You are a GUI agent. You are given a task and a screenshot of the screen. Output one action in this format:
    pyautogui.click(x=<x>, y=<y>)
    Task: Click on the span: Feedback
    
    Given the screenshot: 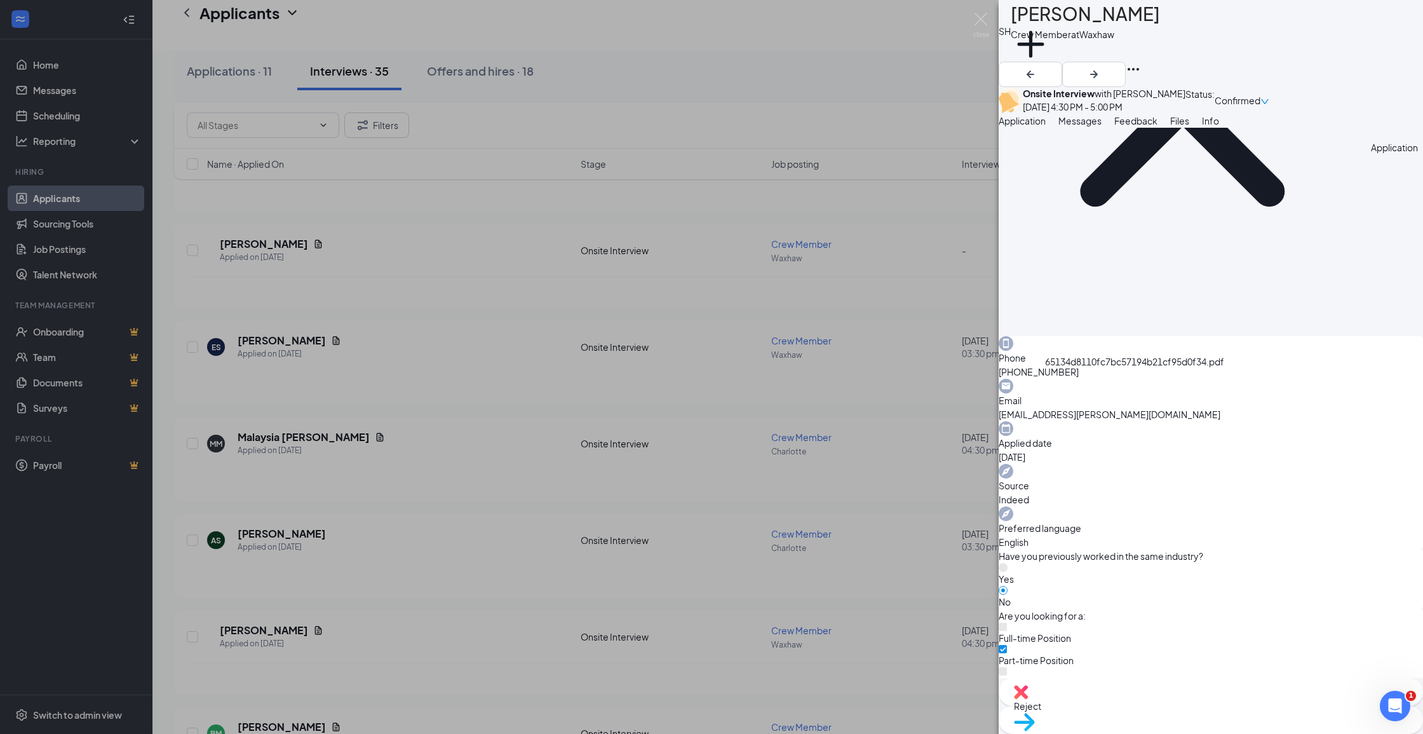 What is the action you would take?
    pyautogui.click(x=1136, y=121)
    